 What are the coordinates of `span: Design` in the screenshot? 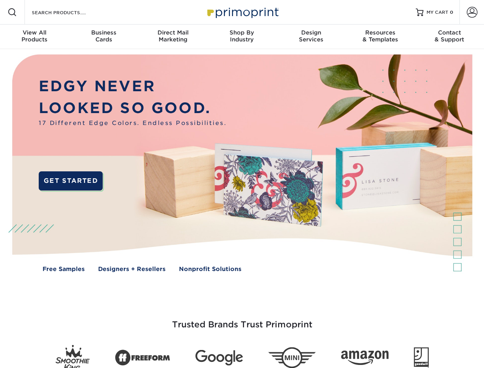 It's located at (311, 33).